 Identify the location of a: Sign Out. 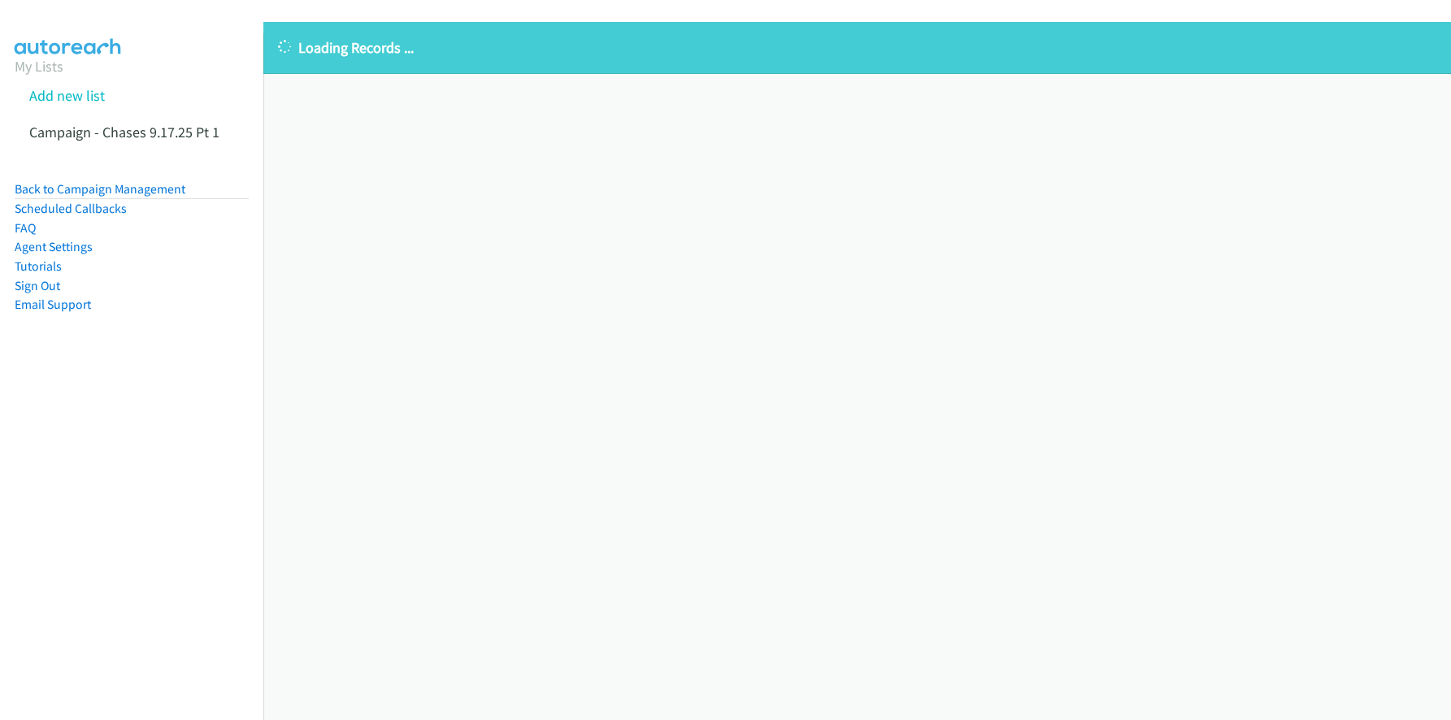
(37, 285).